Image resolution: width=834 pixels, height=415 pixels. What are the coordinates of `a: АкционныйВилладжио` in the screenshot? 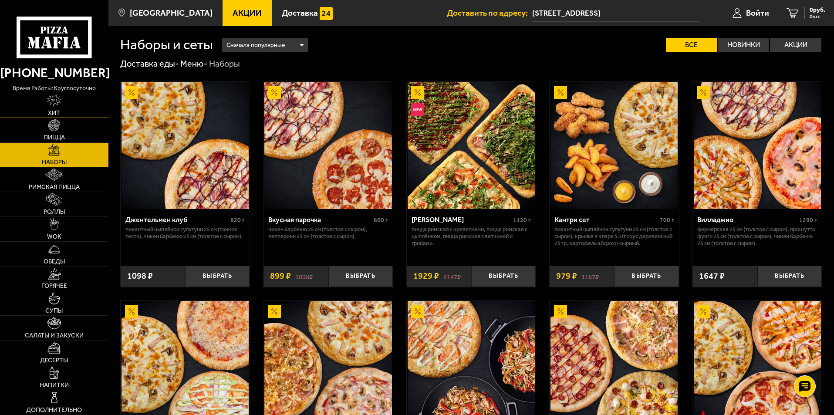 It's located at (757, 145).